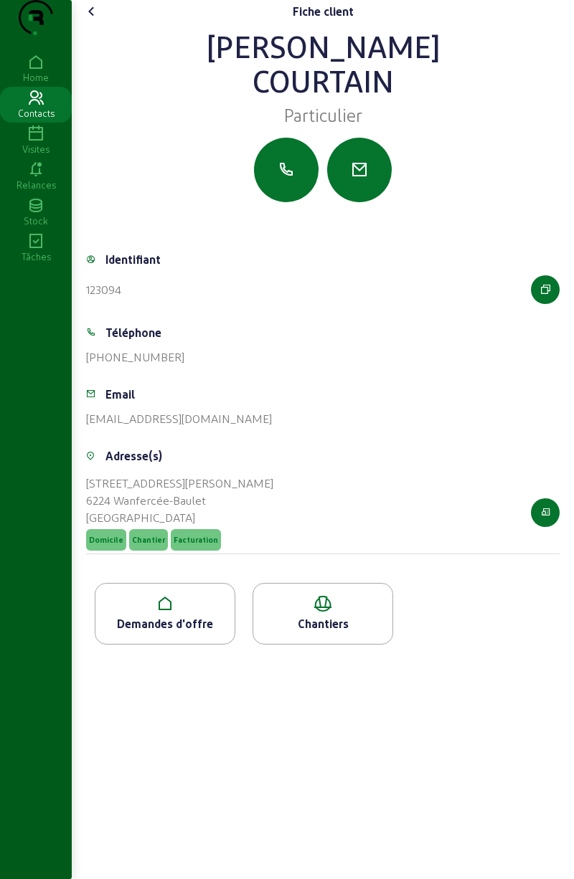 The image size is (574, 879). Describe the element at coordinates (133, 260) in the screenshot. I see `div: Identifiant` at that location.